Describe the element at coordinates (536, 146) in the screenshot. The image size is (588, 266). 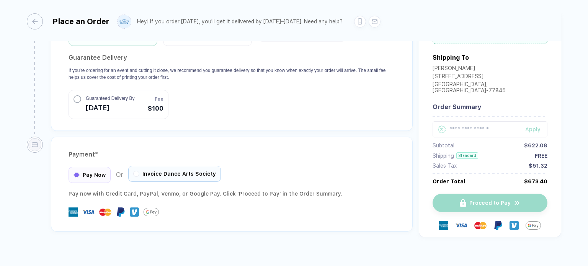
I see `div: $622.08` at that location.